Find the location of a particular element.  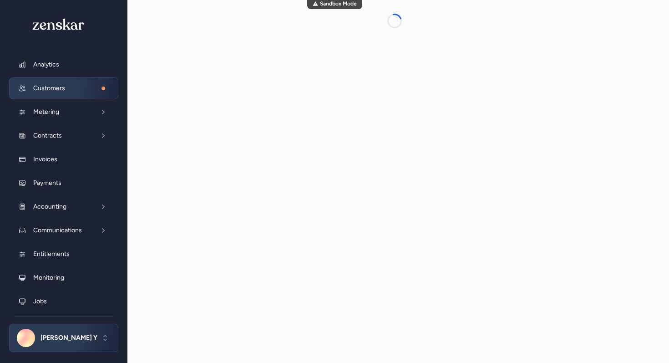

img: sidebar_selected_marker.d5f6a625.svg is located at coordinates (103, 88).